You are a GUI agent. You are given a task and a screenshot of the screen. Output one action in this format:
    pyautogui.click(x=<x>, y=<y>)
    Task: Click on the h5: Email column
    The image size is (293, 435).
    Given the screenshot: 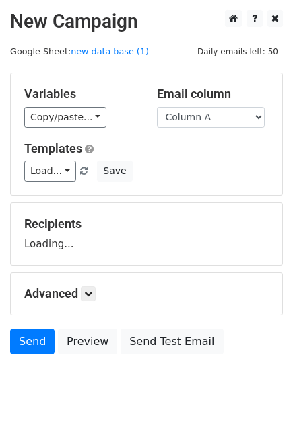 What is the action you would take?
    pyautogui.click(x=213, y=94)
    